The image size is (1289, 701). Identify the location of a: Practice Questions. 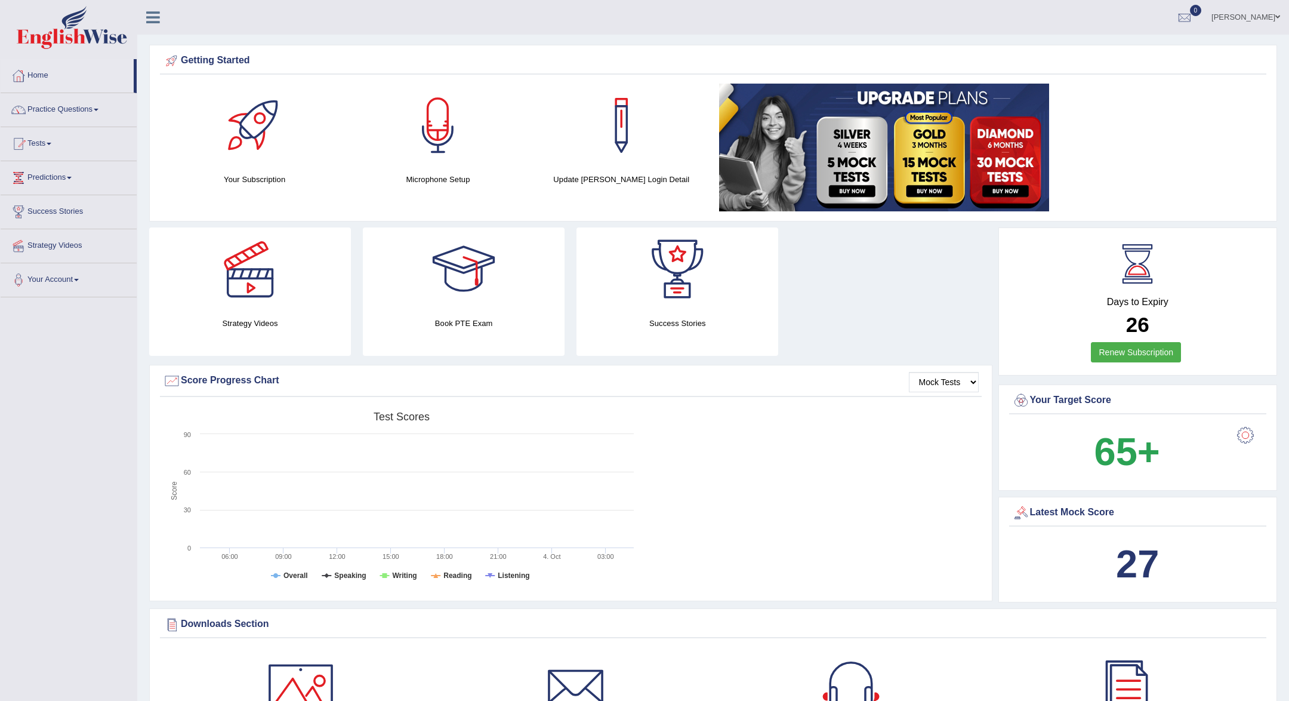
(69, 108).